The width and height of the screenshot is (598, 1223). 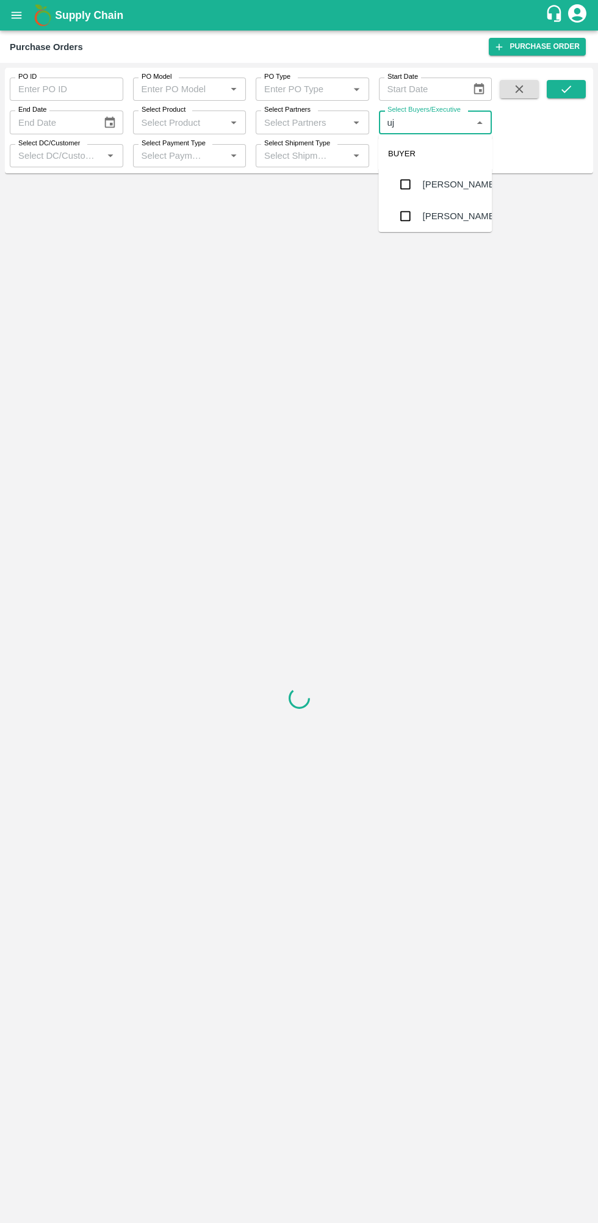 What do you see at coordinates (56, 156) in the screenshot?
I see `input: Select DC/Customer` at bounding box center [56, 156].